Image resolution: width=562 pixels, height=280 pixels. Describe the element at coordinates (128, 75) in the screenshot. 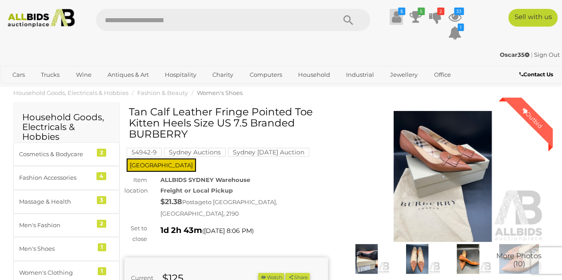

I see `a: Antiques & Art` at that location.